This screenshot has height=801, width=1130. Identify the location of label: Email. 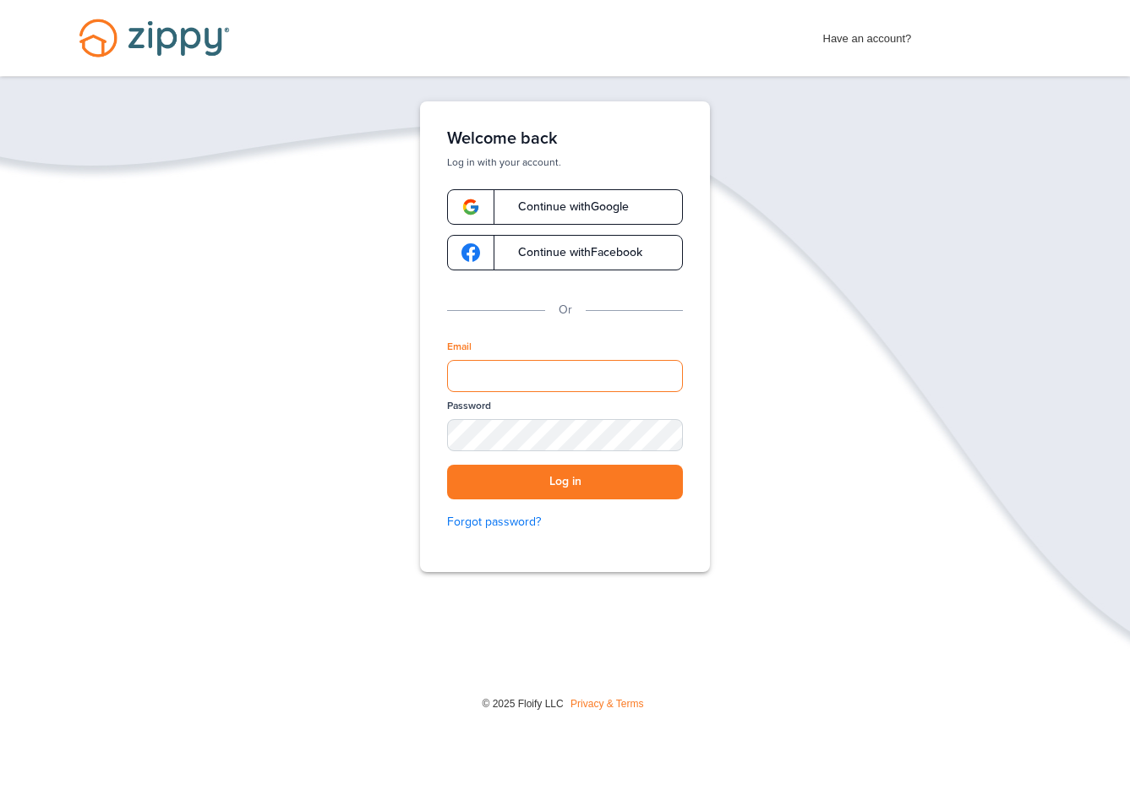
(459, 346).